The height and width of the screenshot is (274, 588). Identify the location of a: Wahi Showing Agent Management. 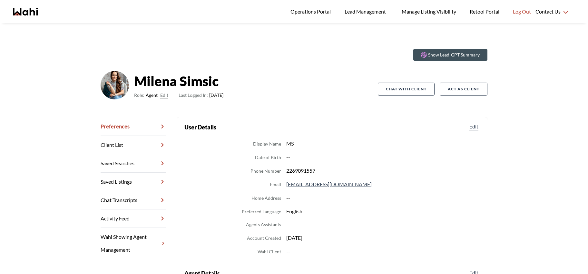
(134, 243).